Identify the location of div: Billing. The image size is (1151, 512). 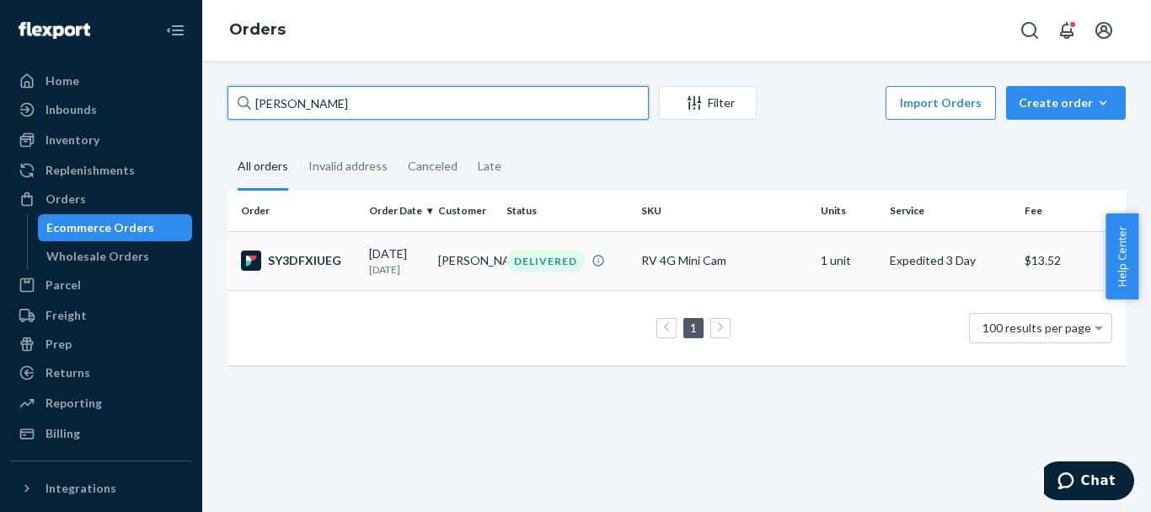
(62, 433).